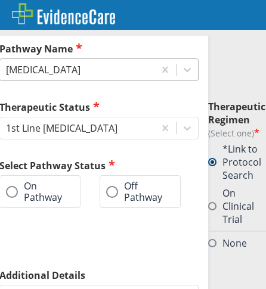 The width and height of the screenshot is (266, 289). Describe the element at coordinates (236, 162) in the screenshot. I see `label: *Link to Protocol Search` at that location.